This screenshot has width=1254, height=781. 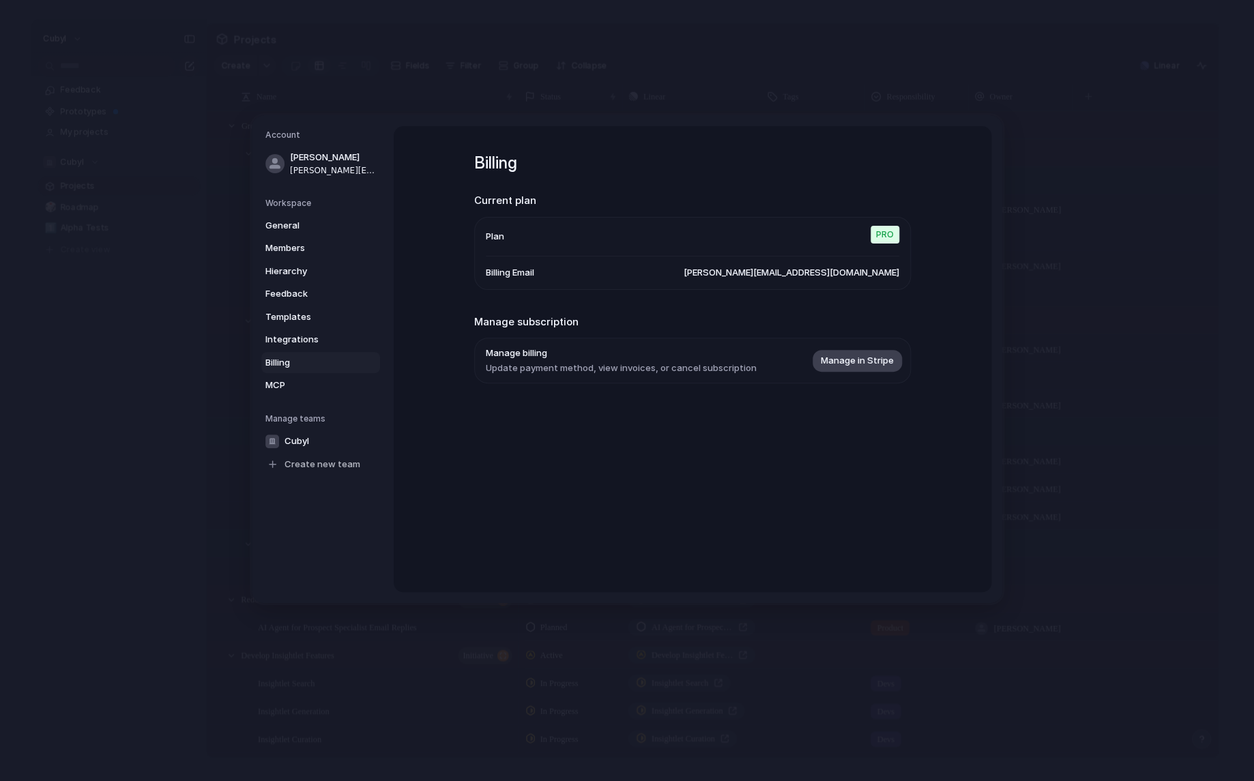 I want to click on span: Manage in Stripe, so click(x=857, y=361).